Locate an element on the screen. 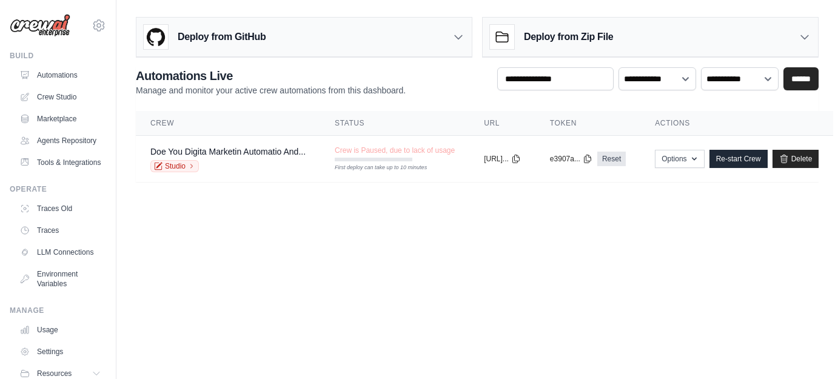 The height and width of the screenshot is (379, 838). a: Traces is located at coordinates (60, 230).